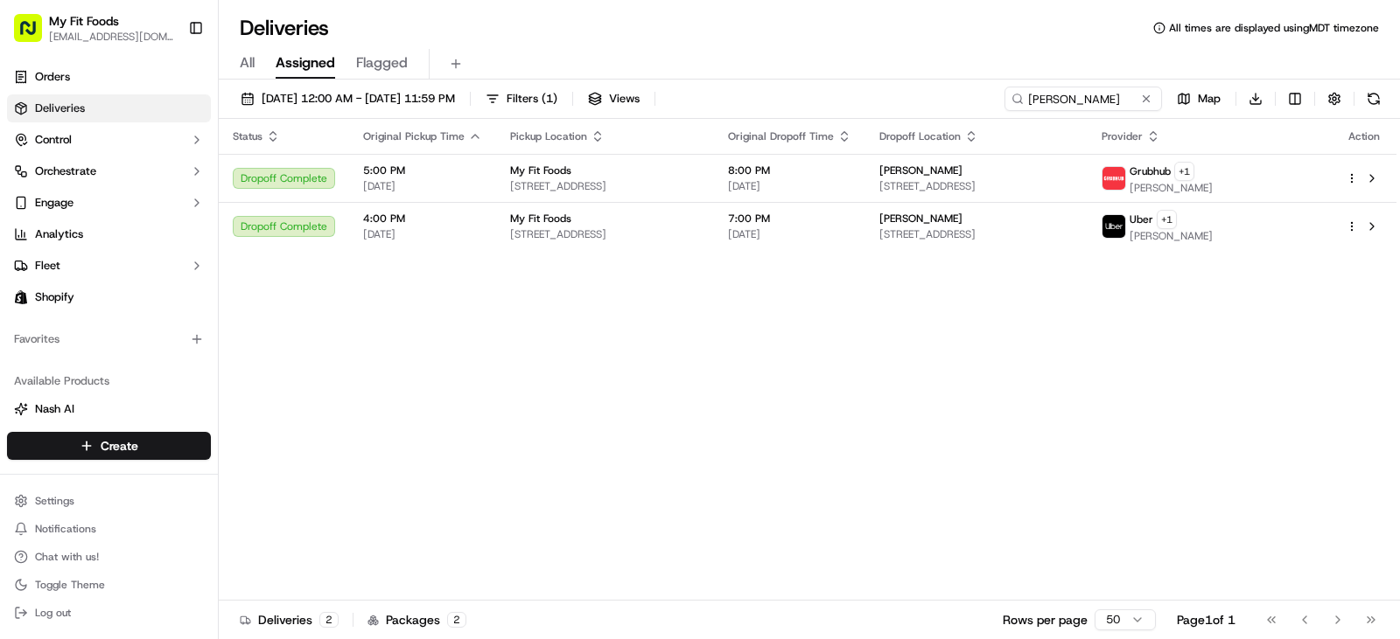  What do you see at coordinates (54, 409) in the screenshot?
I see `span: Nash AI` at bounding box center [54, 409].